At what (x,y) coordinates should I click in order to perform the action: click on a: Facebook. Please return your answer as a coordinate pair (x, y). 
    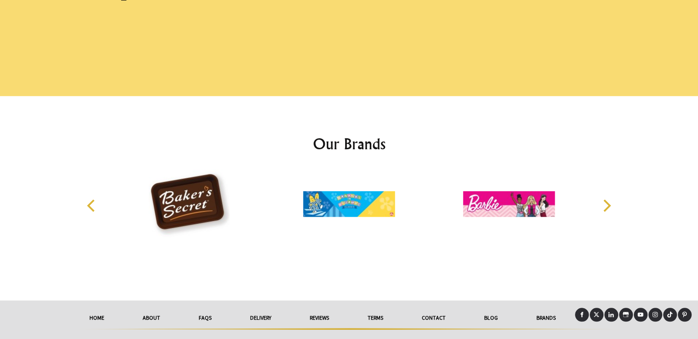
    Looking at the image, I should click on (582, 314).